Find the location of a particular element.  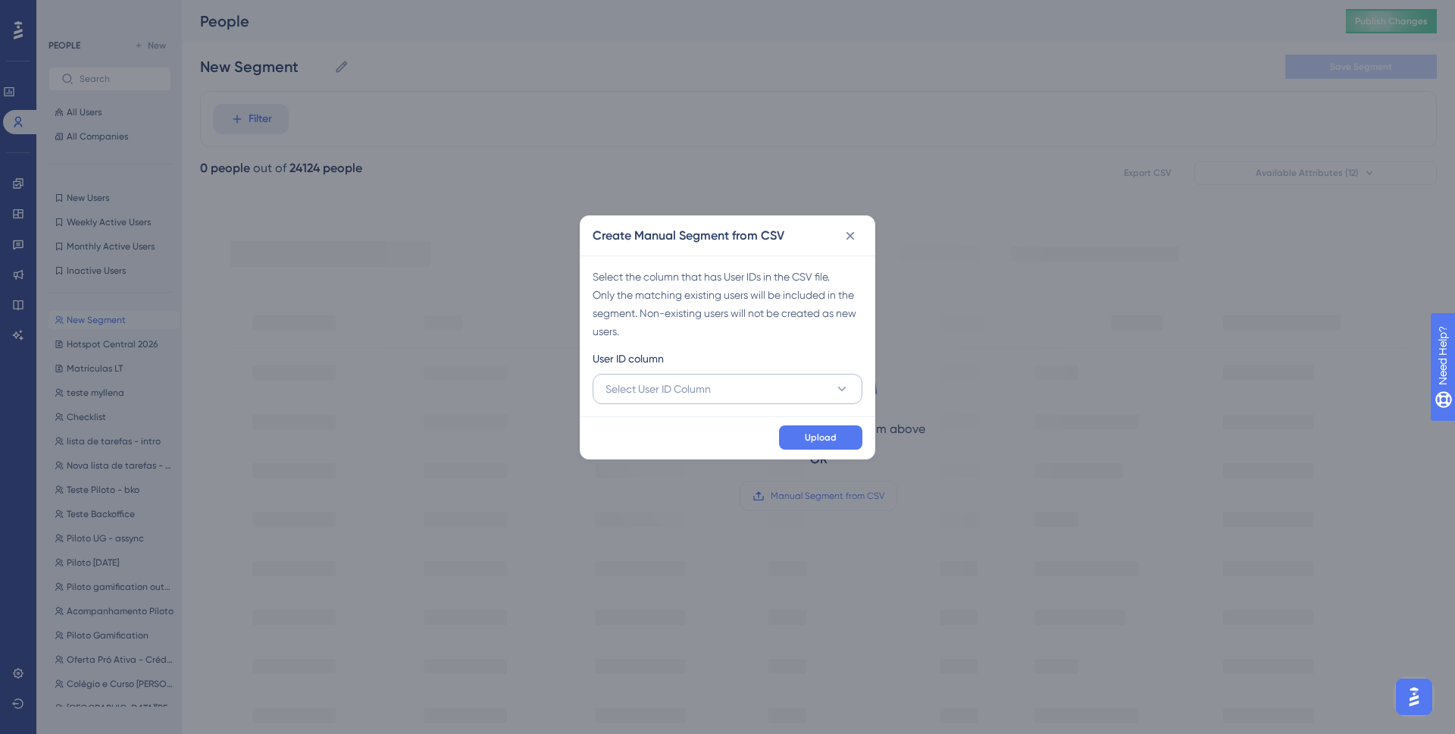

span: Need Help? is located at coordinates (65, 13).